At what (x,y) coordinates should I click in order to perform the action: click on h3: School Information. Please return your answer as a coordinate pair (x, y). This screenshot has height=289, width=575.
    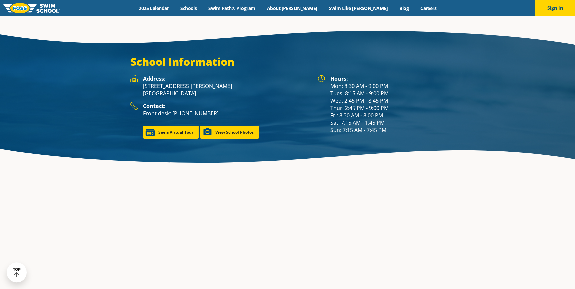
    Looking at the image, I should click on (288, 62).